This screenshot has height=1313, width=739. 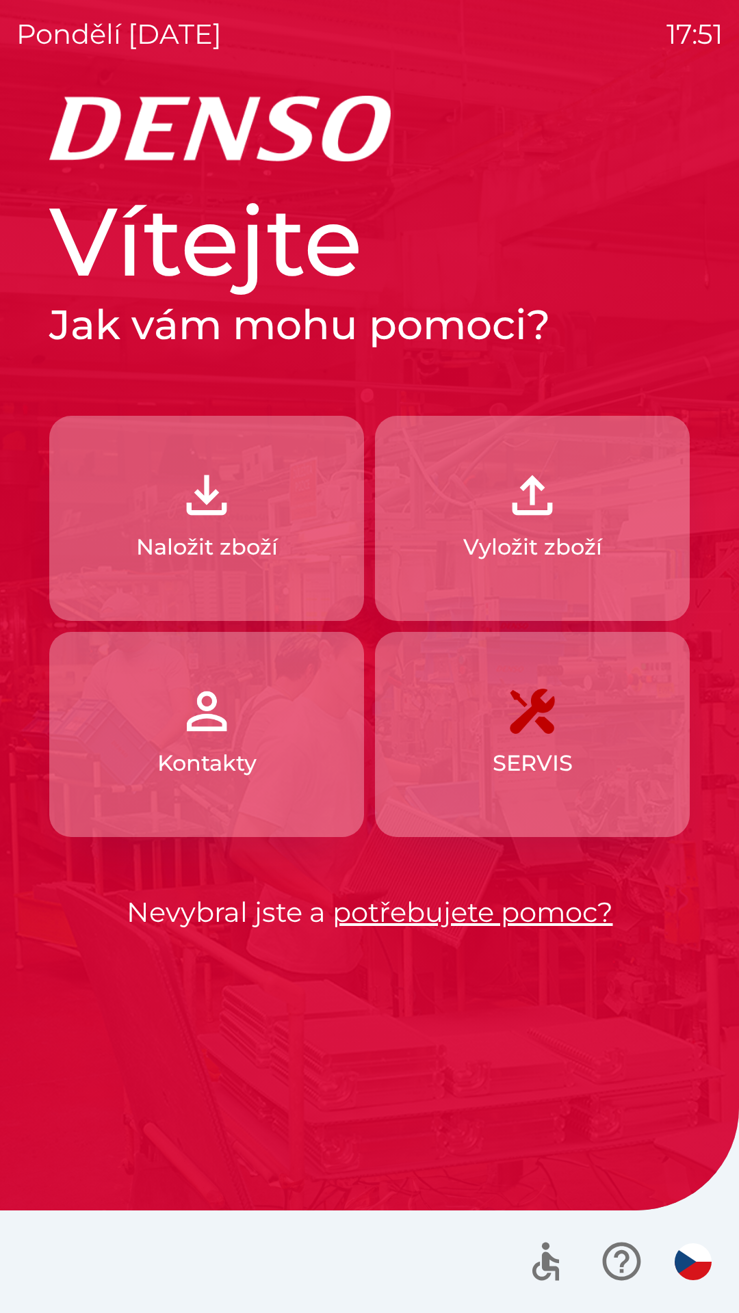 I want to click on h2: Jak vám mohu pomoci?, so click(x=369, y=325).